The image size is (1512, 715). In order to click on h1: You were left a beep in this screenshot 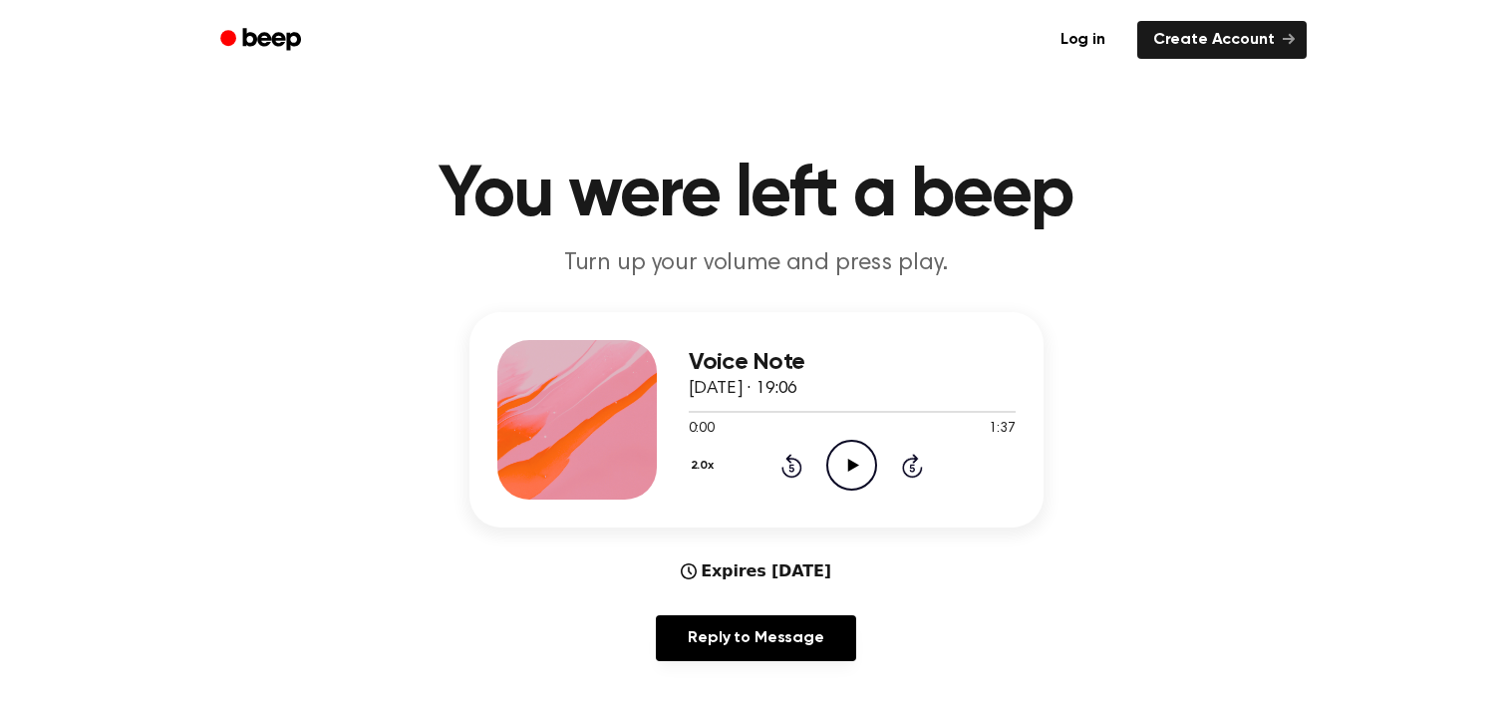, I will do `click(756, 195)`.